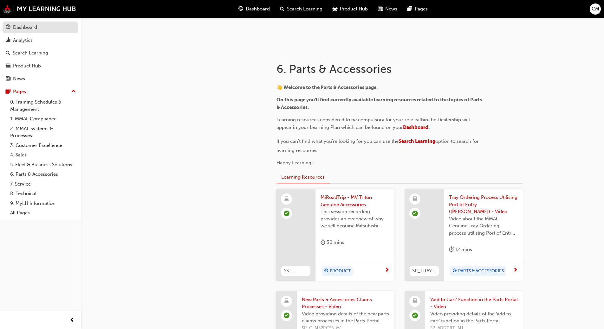  What do you see at coordinates (391, 9) in the screenshot?
I see `span: News` at bounding box center [391, 9].